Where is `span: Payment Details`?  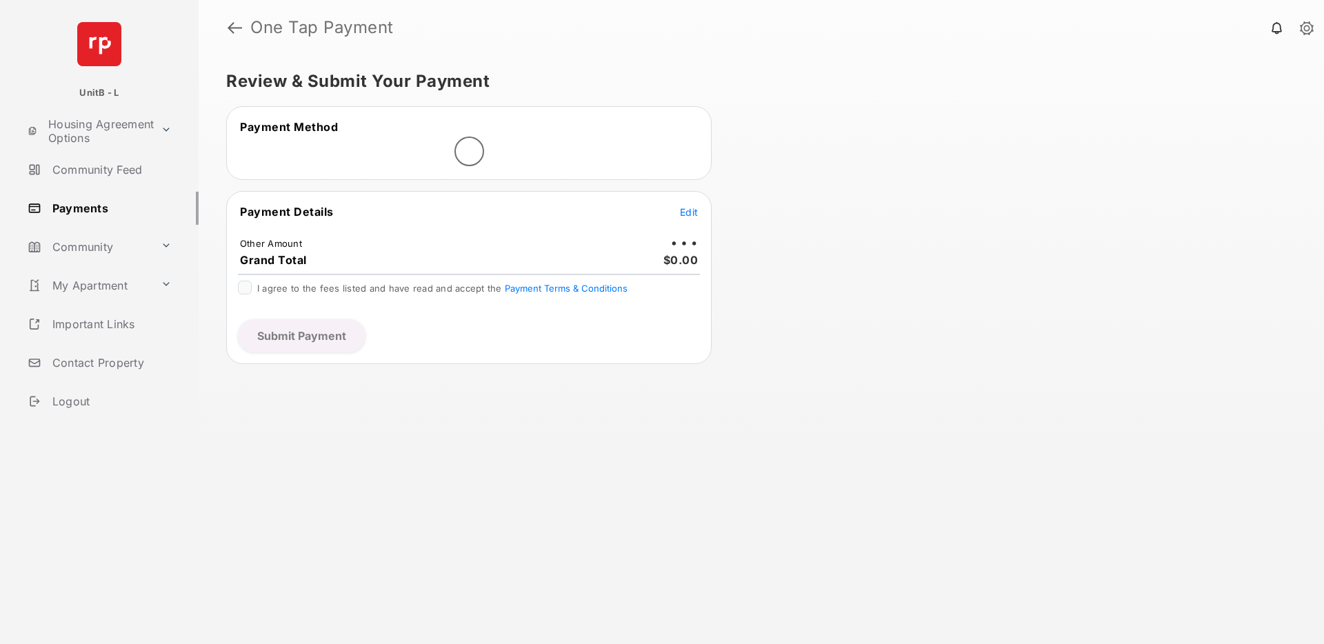
span: Payment Details is located at coordinates (287, 212).